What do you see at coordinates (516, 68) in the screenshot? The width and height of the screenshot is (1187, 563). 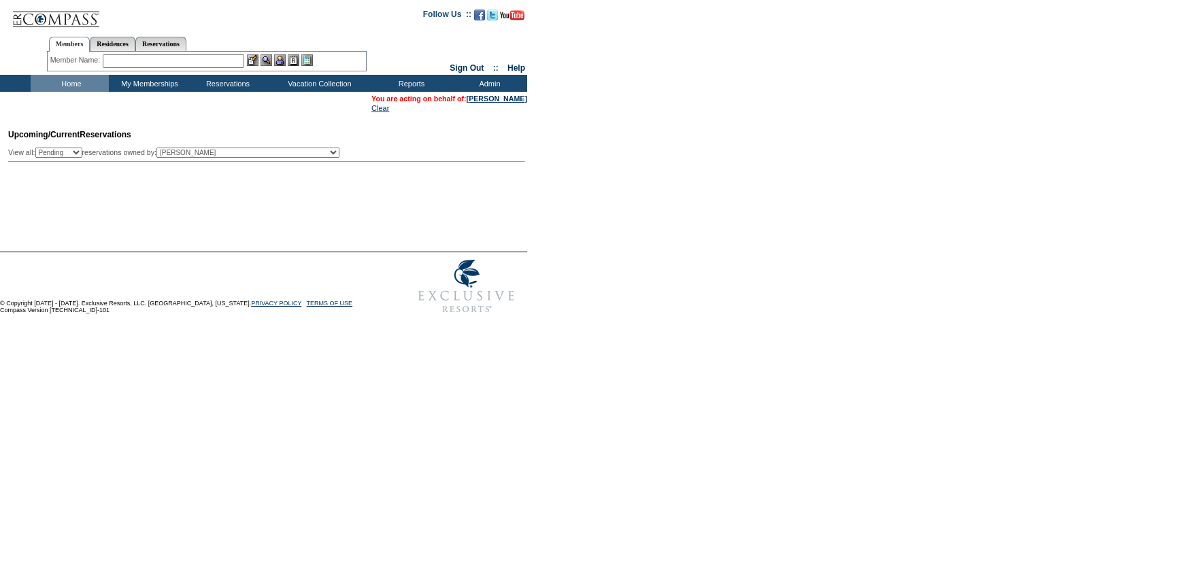 I see `a: Help` at bounding box center [516, 68].